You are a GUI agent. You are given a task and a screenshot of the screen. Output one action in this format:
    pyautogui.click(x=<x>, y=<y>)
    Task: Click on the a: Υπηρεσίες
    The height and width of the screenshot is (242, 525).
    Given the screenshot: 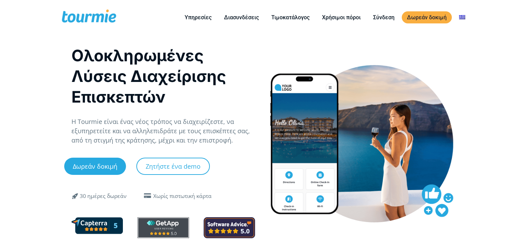 What is the action you would take?
    pyautogui.click(x=198, y=17)
    